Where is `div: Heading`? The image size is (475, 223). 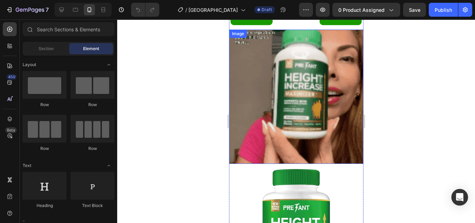 div: Heading is located at coordinates (45, 206).